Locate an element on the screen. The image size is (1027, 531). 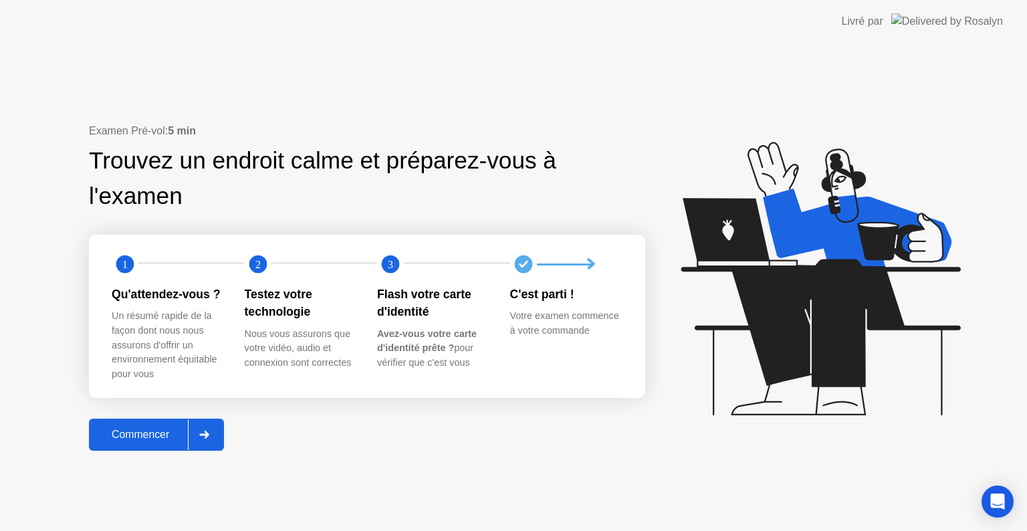
div: Qu'attendez-vous ? is located at coordinates (167, 294).